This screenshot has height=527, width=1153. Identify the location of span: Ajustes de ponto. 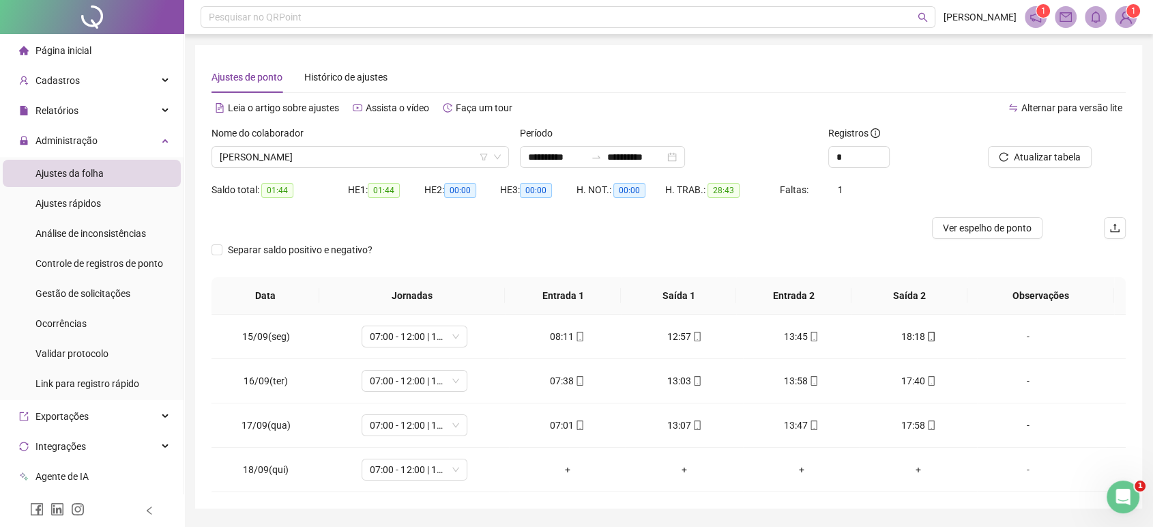
(247, 77).